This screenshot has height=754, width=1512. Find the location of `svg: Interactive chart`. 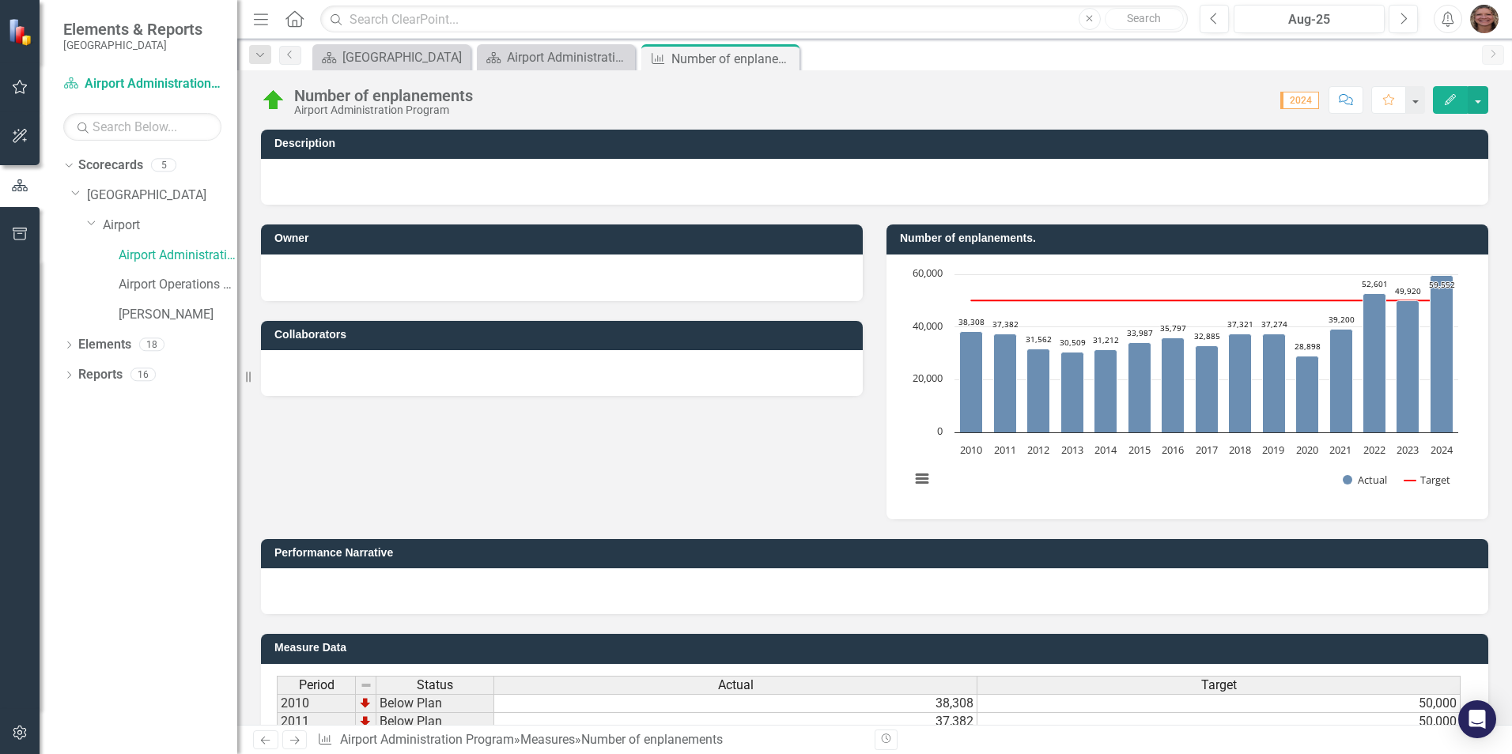

svg: Interactive chart is located at coordinates (1184, 385).